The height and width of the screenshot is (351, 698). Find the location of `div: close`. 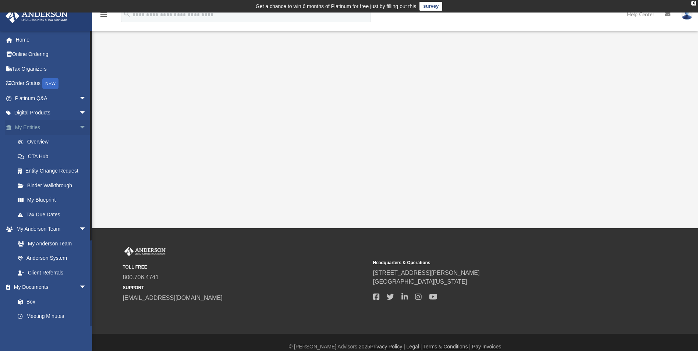

div: close is located at coordinates (694, 3).